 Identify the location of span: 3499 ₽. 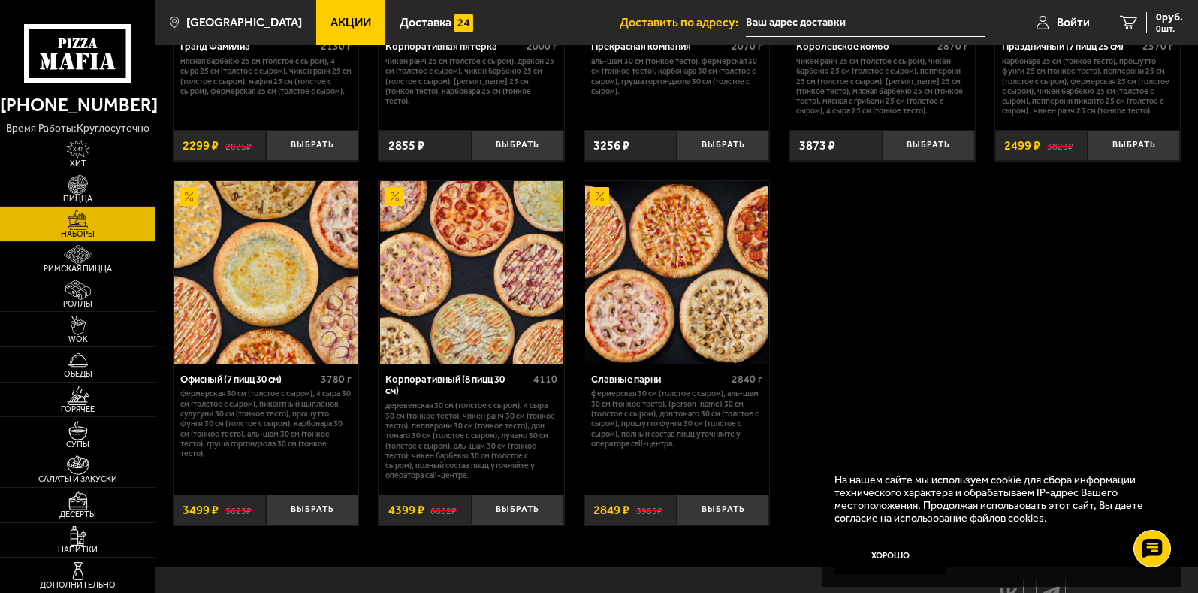
(201, 509).